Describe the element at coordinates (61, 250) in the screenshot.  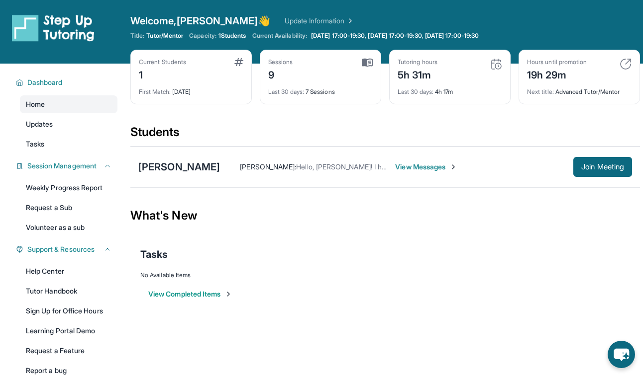
I see `span: Support & Resources` at that location.